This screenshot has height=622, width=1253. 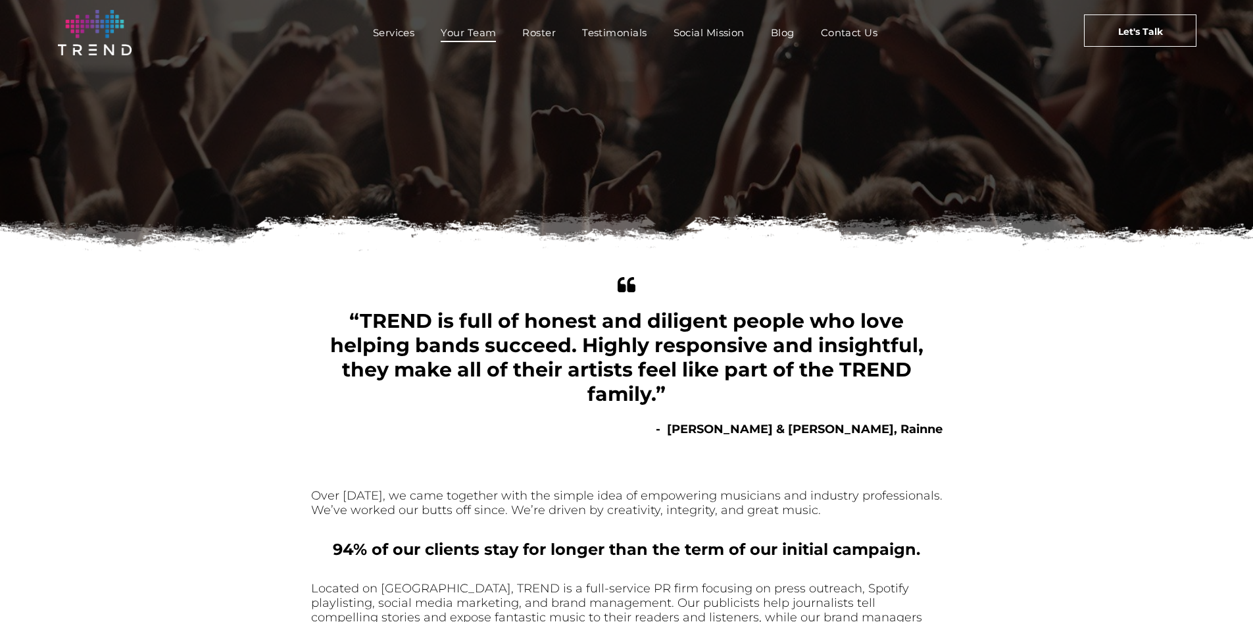 I want to click on a: Social Mission, so click(x=709, y=32).